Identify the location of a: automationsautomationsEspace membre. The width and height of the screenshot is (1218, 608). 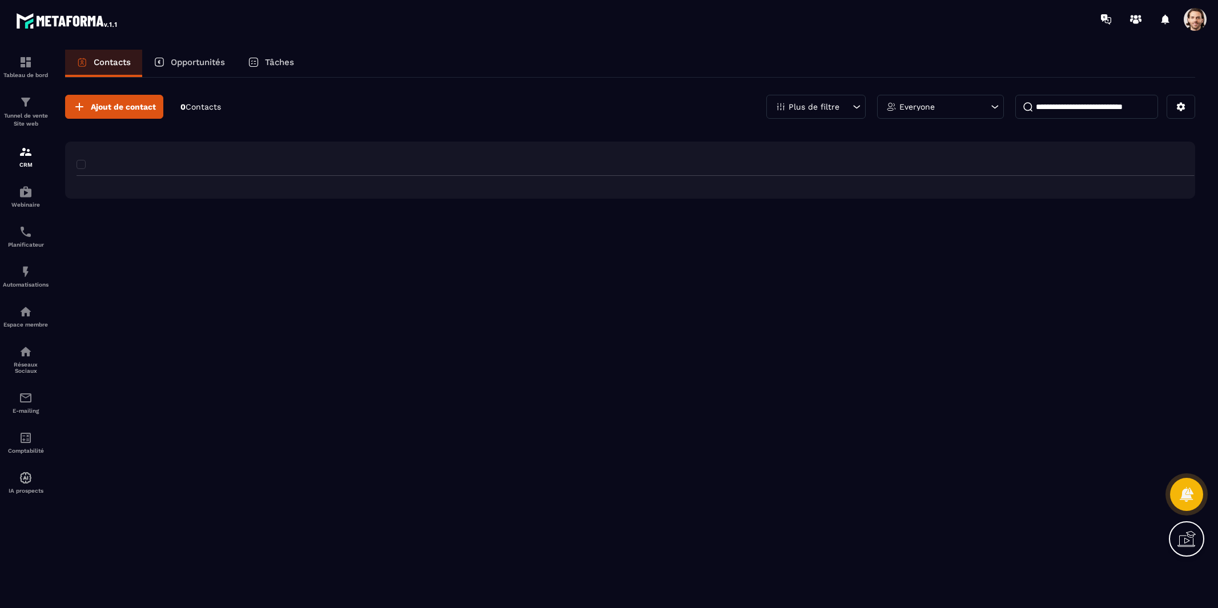
(26, 316).